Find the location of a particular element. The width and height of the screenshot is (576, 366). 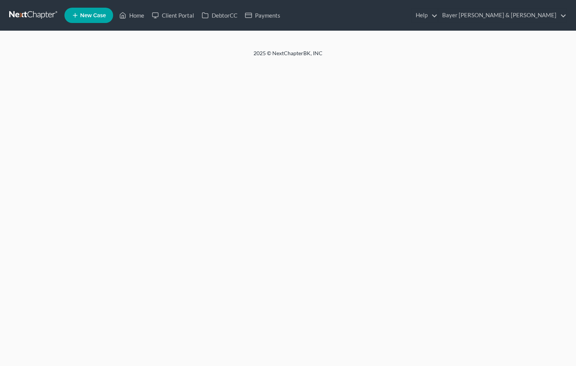

a: Payments is located at coordinates (263, 15).